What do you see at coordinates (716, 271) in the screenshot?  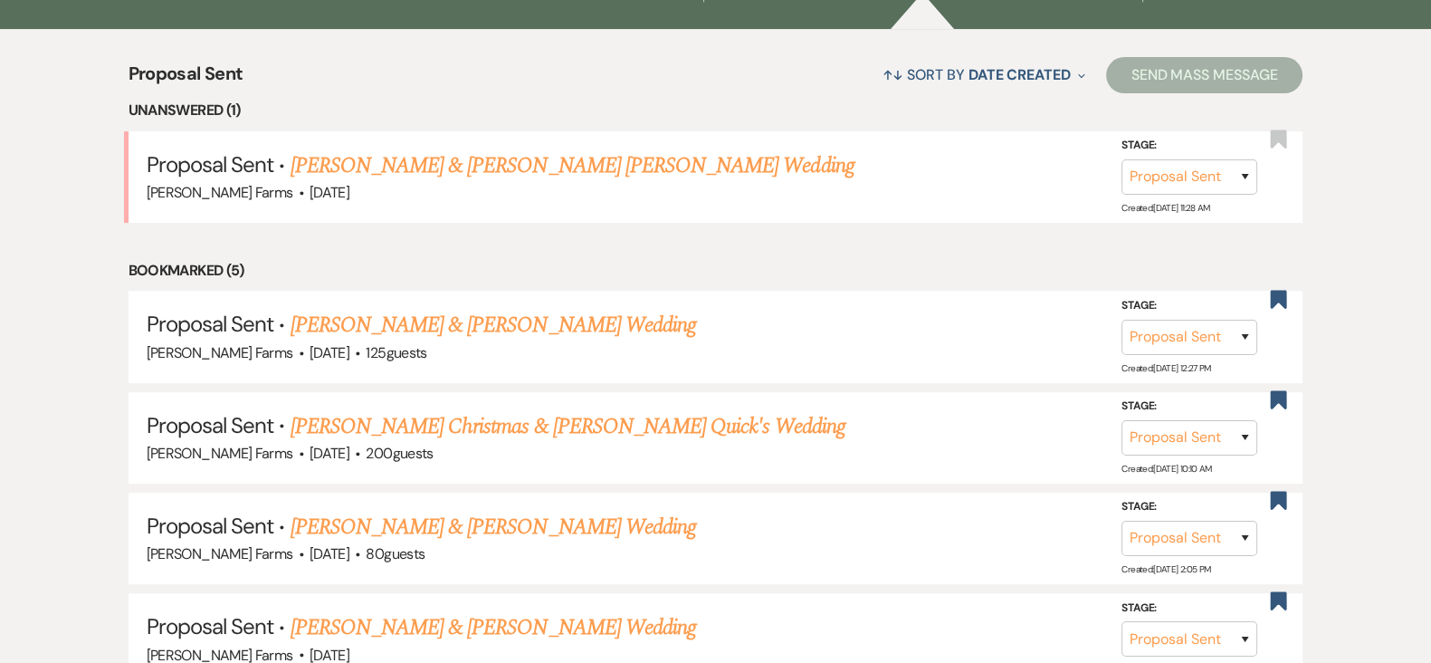 I see `li: Bookmarked (5)` at bounding box center [716, 271].